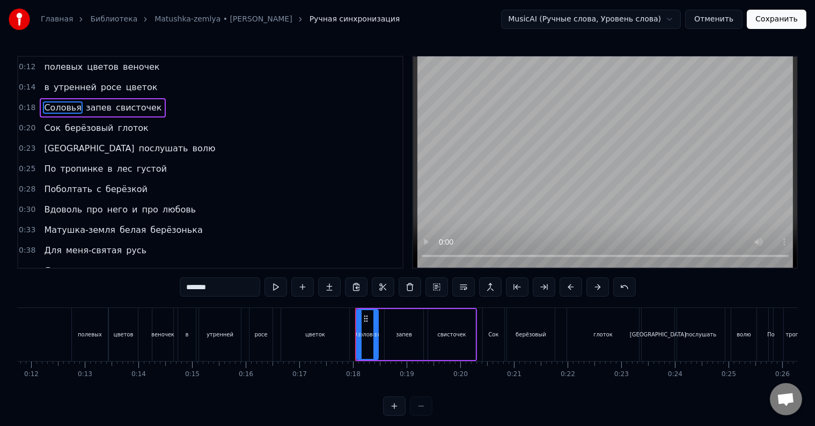  Describe the element at coordinates (68, 189) in the screenshot. I see `span: Поболтать` at that location.